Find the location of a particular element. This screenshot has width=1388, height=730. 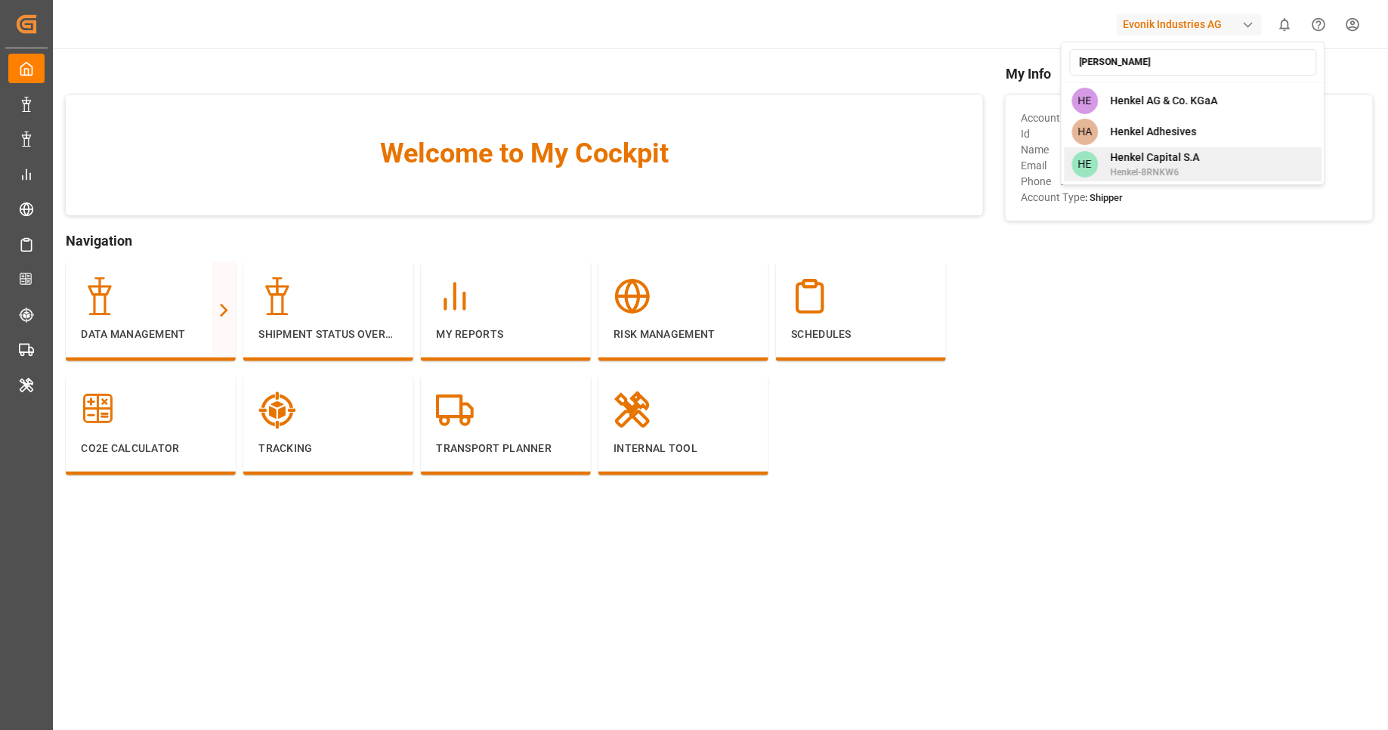

span: Henkel Adhesives is located at coordinates (1153, 131).